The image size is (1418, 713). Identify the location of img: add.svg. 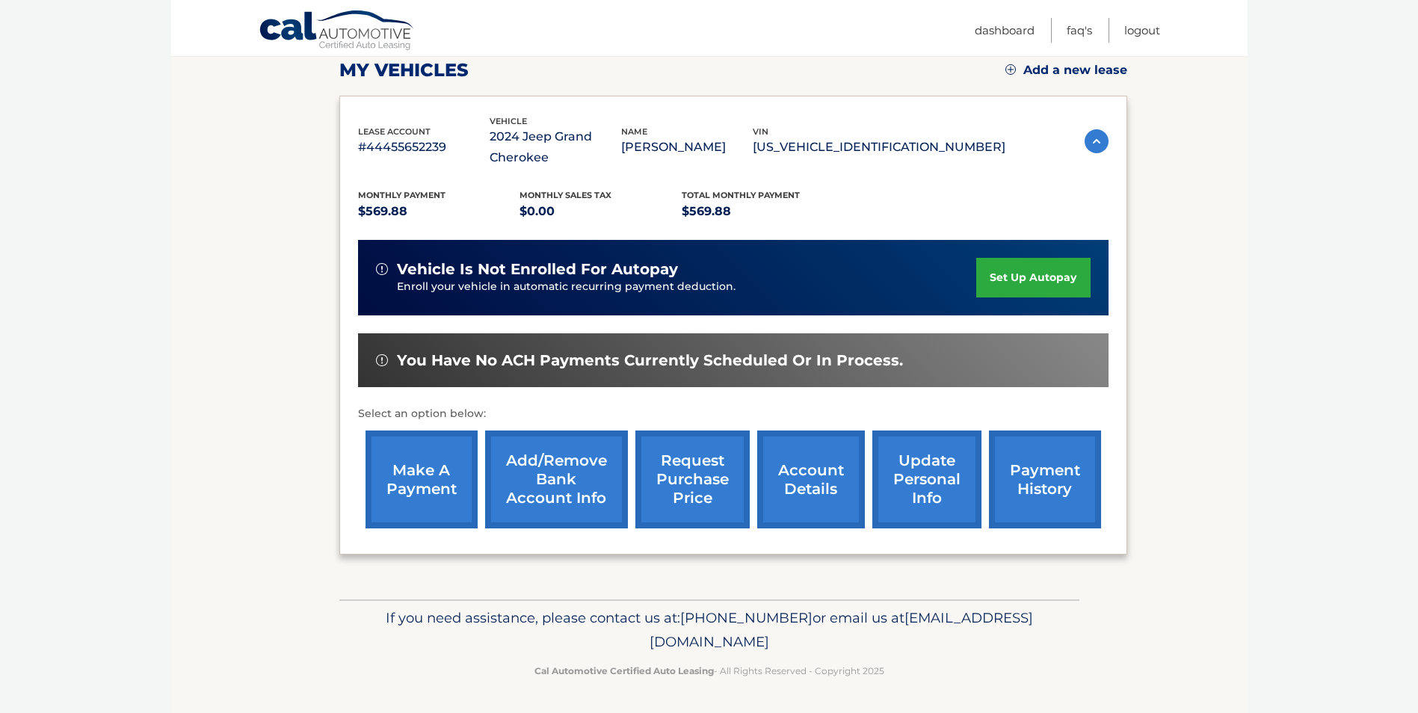
(1011, 70).